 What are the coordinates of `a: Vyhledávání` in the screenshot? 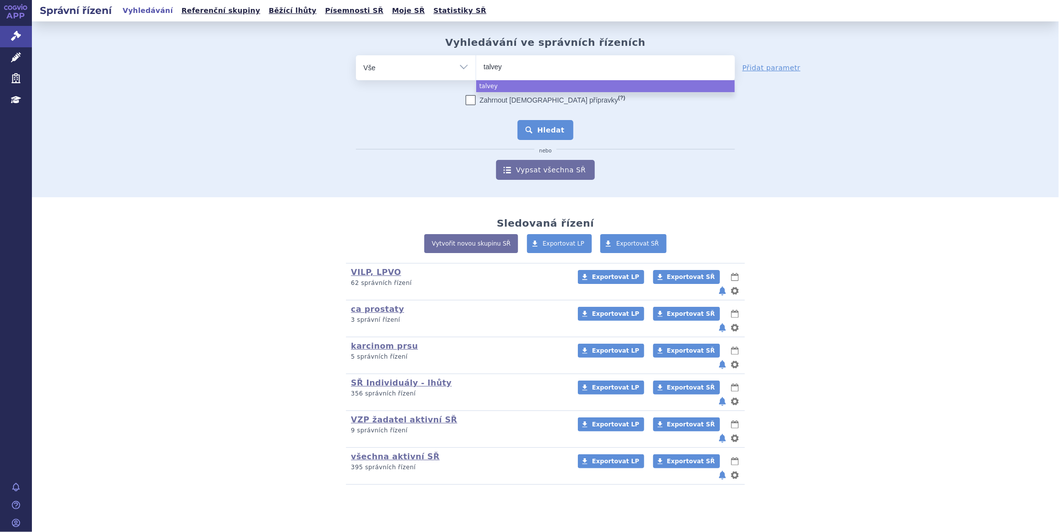 It's located at (148, 10).